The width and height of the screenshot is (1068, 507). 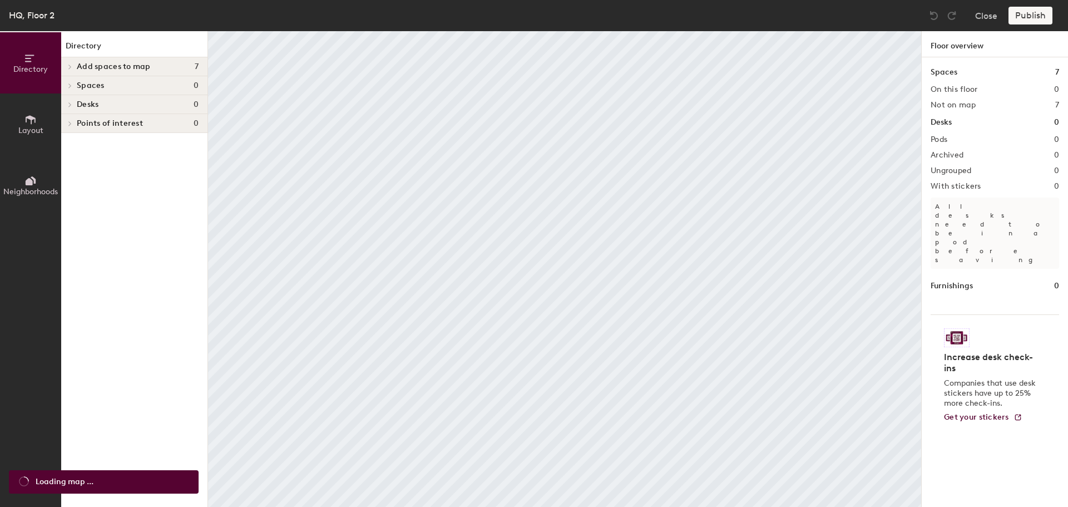 What do you see at coordinates (939, 140) in the screenshot?
I see `h2: Pods` at bounding box center [939, 140].